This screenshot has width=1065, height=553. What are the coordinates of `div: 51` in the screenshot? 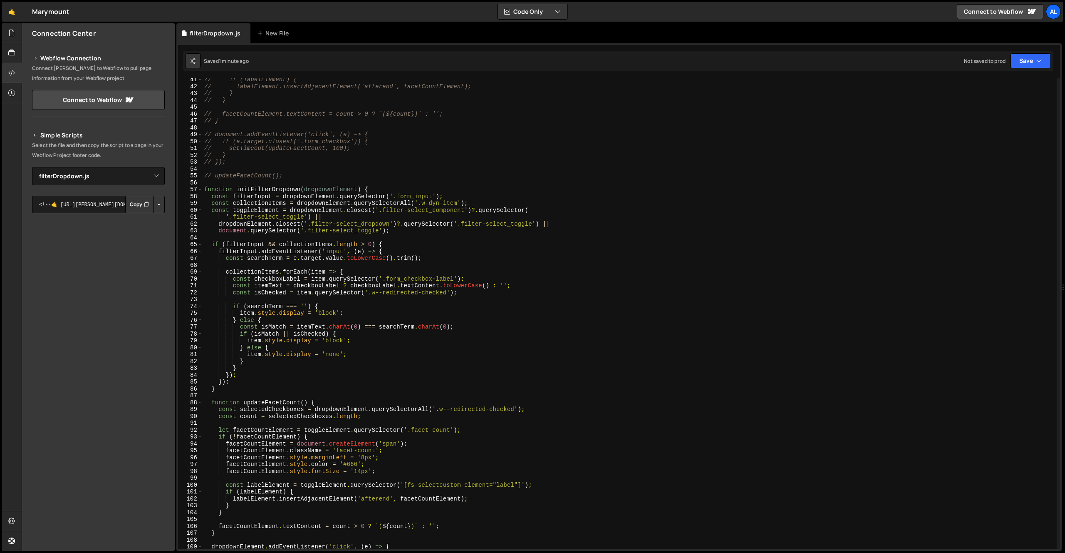 It's located at (190, 148).